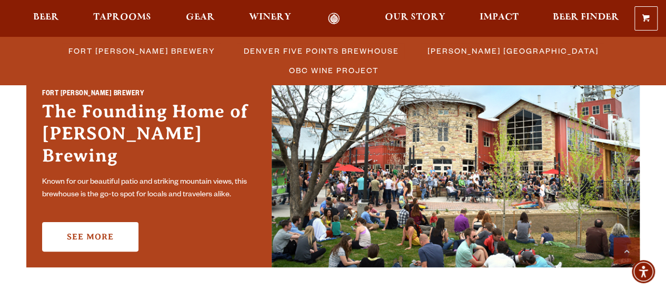 This screenshot has width=666, height=290. I want to click on span: Impact, so click(499, 17).